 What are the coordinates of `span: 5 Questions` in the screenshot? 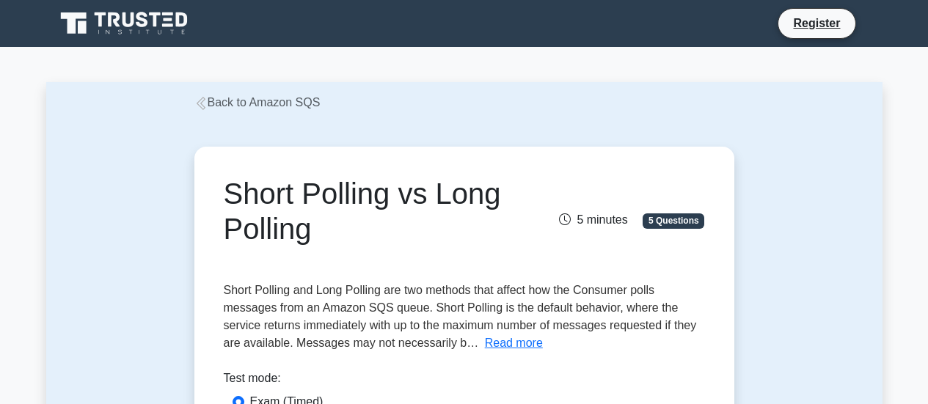 It's located at (674, 221).